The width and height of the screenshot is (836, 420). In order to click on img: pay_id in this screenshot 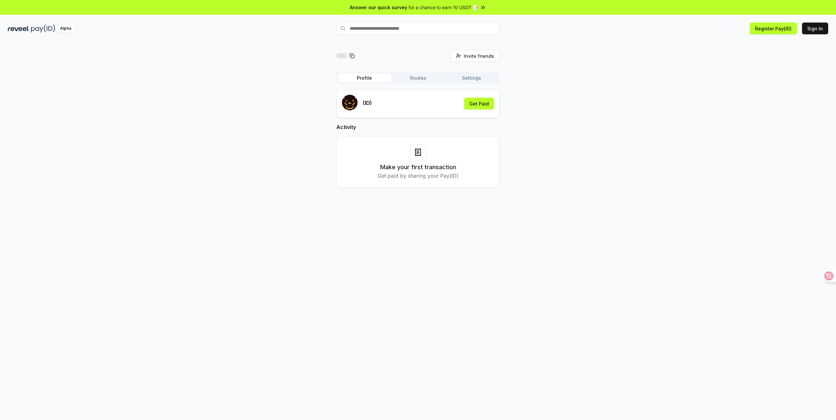, I will do `click(43, 28)`.